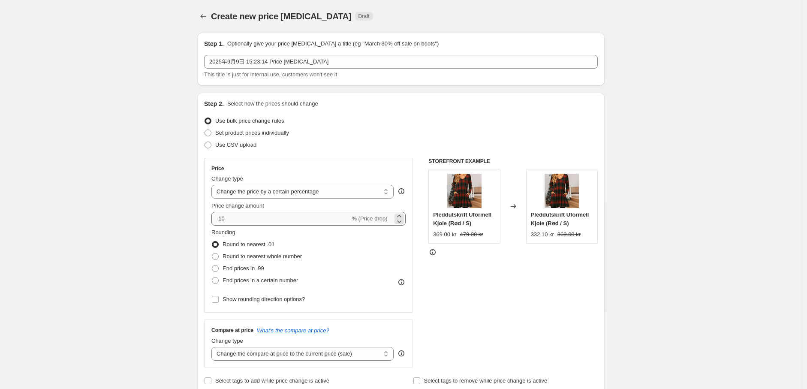 This screenshot has height=389, width=807. Describe the element at coordinates (252, 132) in the screenshot. I see `span: Set product prices individually` at that location.